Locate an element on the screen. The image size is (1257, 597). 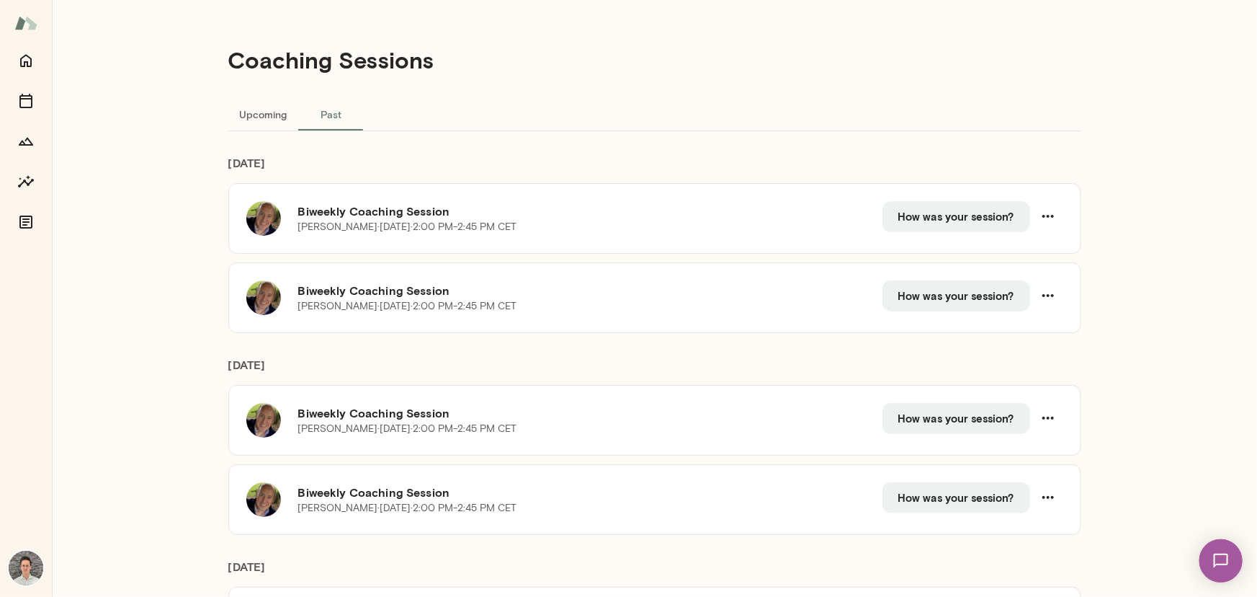
button: Upcoming is located at coordinates (264, 114).